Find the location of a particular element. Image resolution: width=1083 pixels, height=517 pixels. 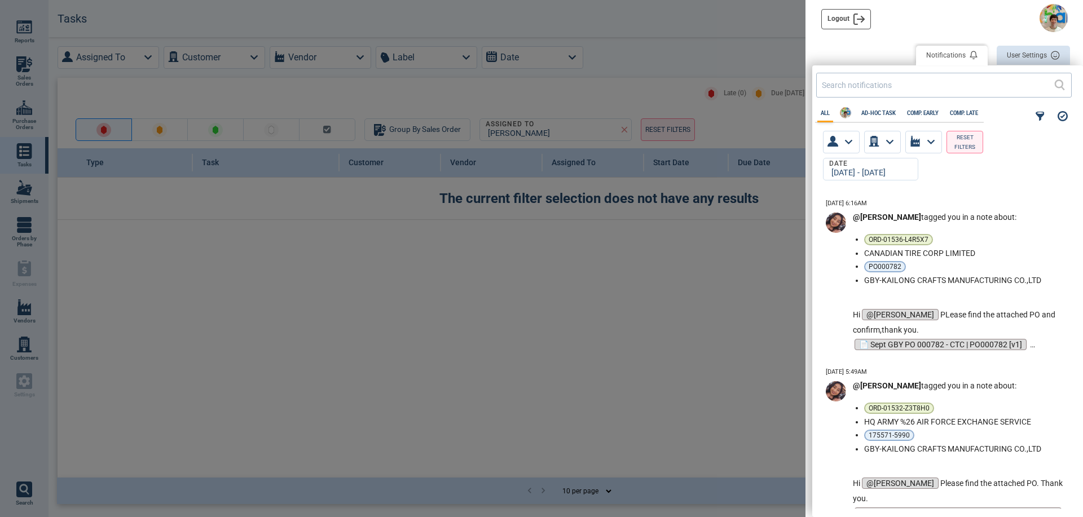

label: COMP. LATE is located at coordinates (964, 113).